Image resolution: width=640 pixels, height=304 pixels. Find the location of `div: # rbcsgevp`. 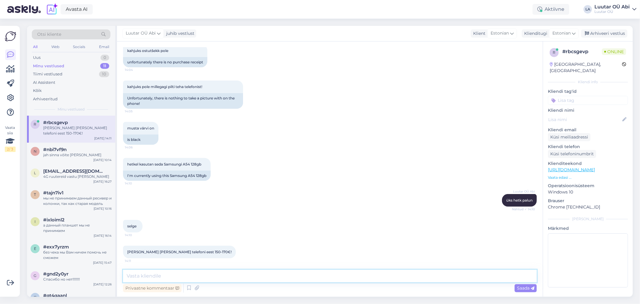

div: # rbcsgevp is located at coordinates (582, 52).